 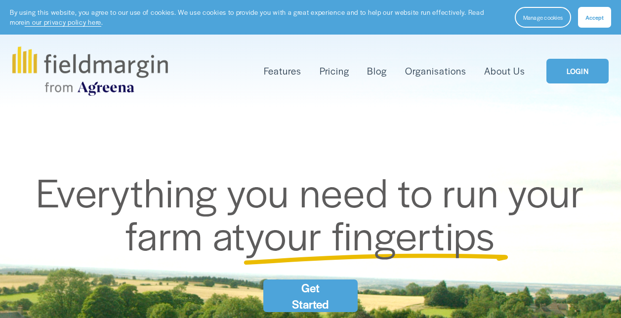 I want to click on span: Features, so click(x=283, y=71).